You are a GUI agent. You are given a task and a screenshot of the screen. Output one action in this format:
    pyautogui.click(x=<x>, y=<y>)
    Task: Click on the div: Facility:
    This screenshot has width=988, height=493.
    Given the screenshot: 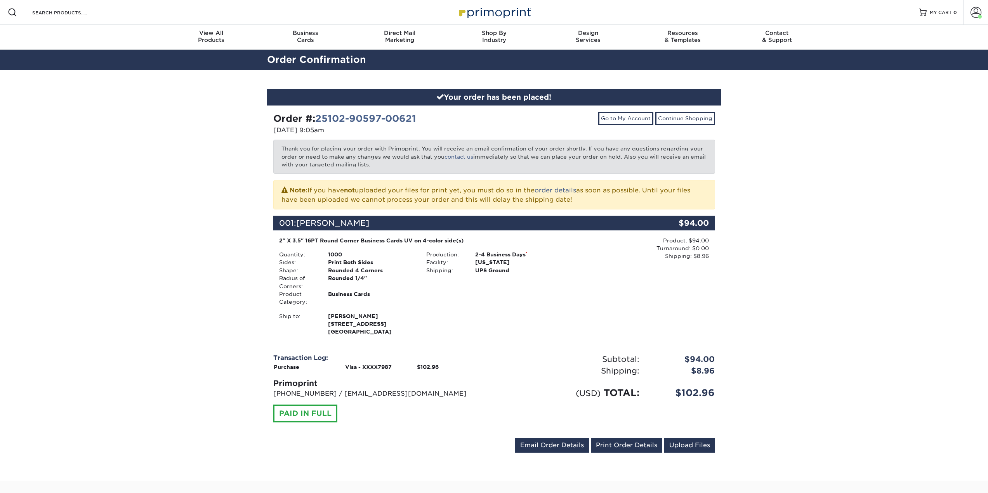 What is the action you would take?
    pyautogui.click(x=445, y=262)
    